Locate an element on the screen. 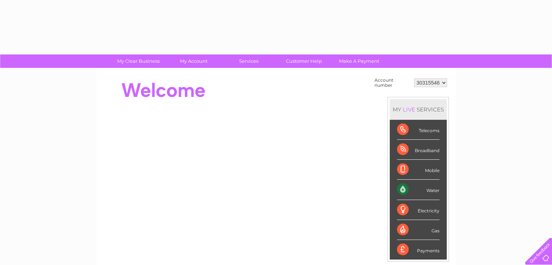 Image resolution: width=552 pixels, height=265 pixels. div: Water is located at coordinates (418, 190).